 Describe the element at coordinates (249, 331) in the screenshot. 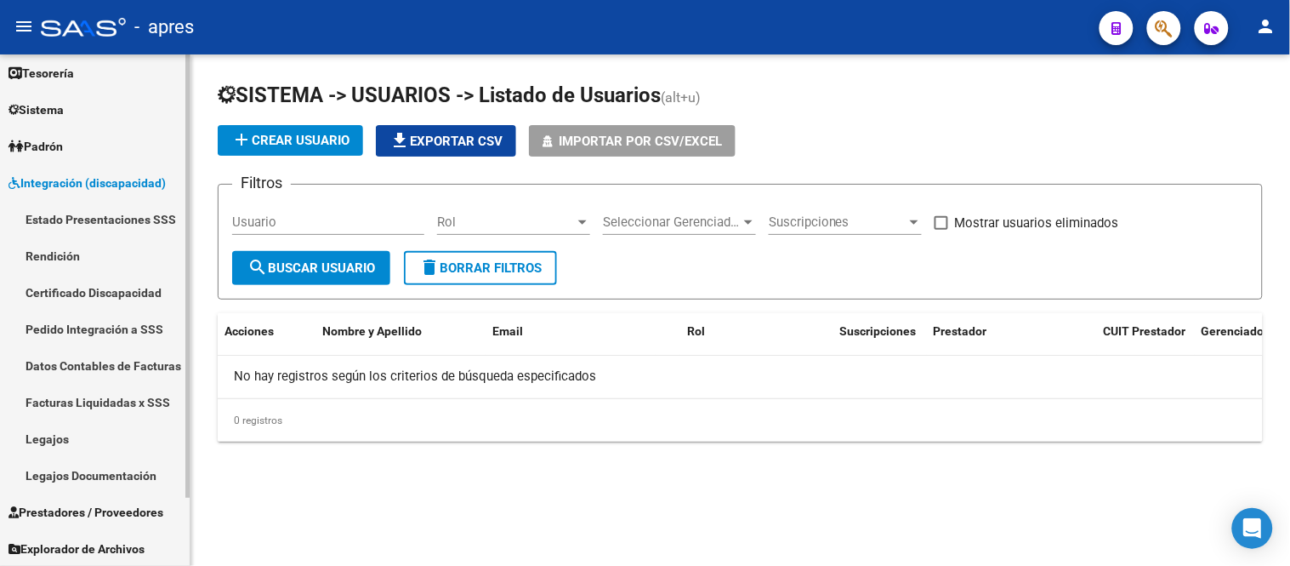

I see `span: Acciones` at that location.